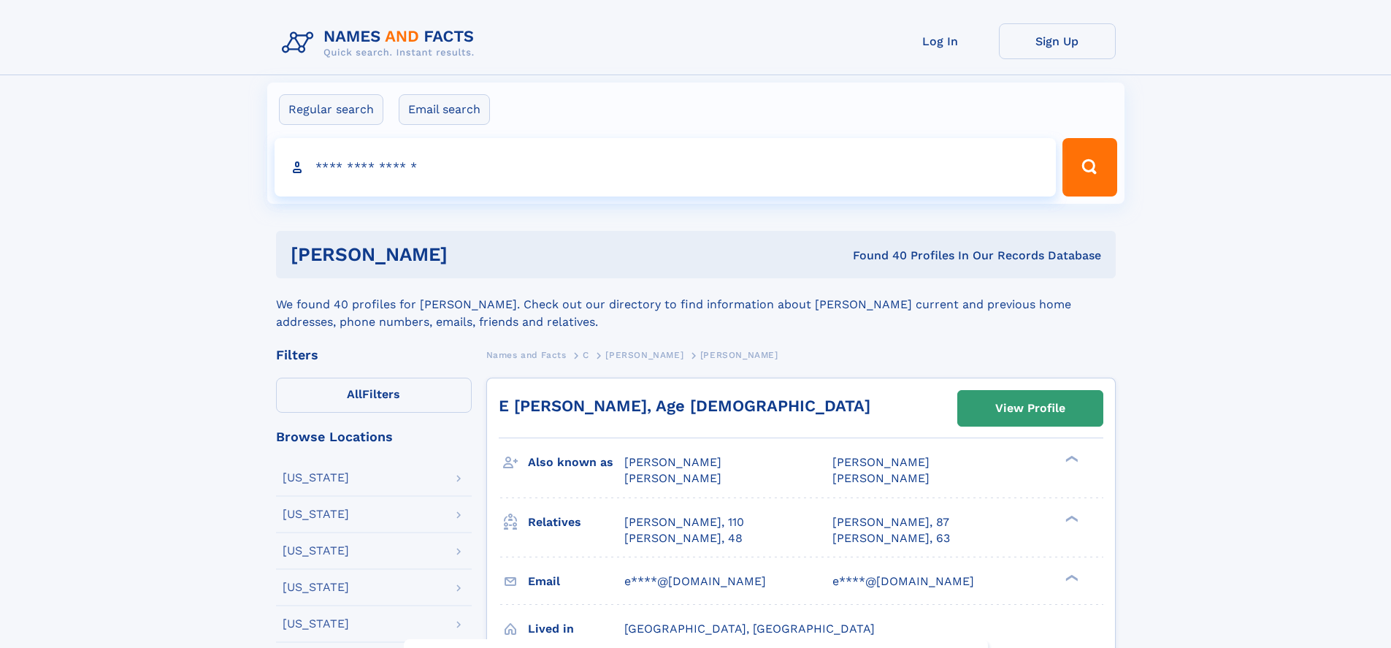 Image resolution: width=1391 pixels, height=648 pixels. What do you see at coordinates (374, 437) in the screenshot?
I see `div: Browse Locations` at bounding box center [374, 437].